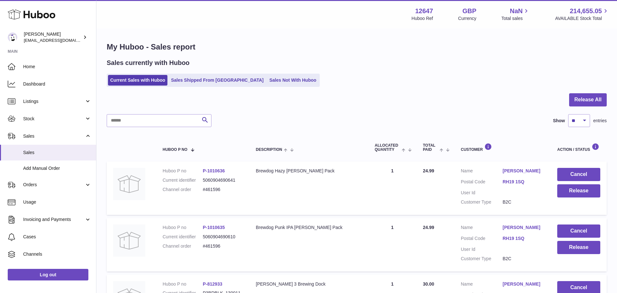 The width and height of the screenshot is (617, 293). What do you see at coordinates (57, 84) in the screenshot?
I see `span: Dashboard` at bounding box center [57, 84].